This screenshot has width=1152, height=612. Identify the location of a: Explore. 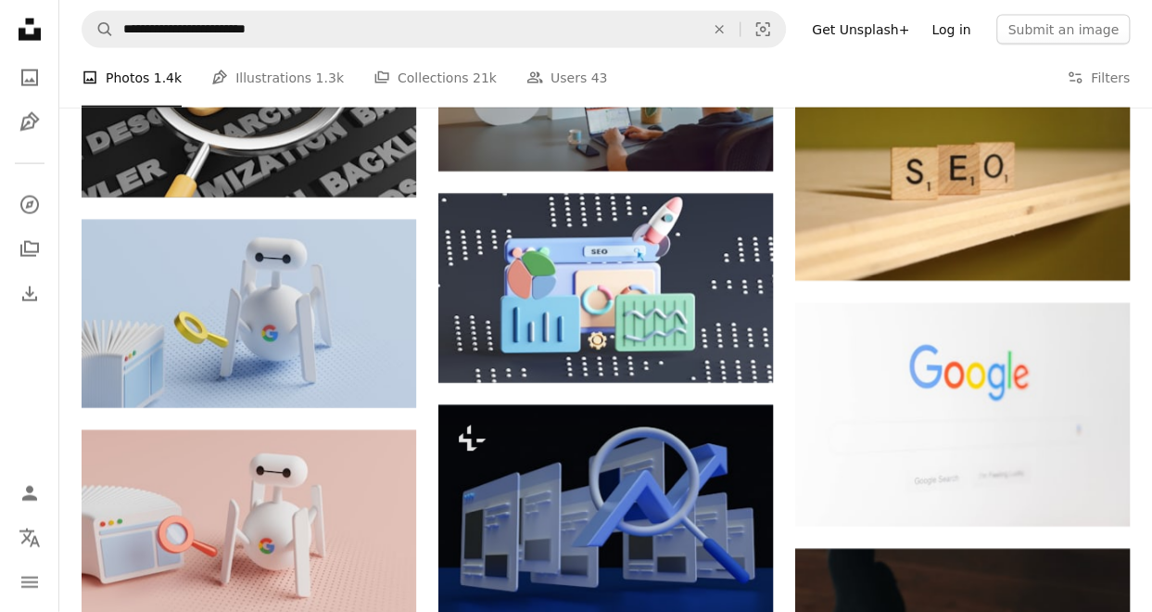
(30, 205).